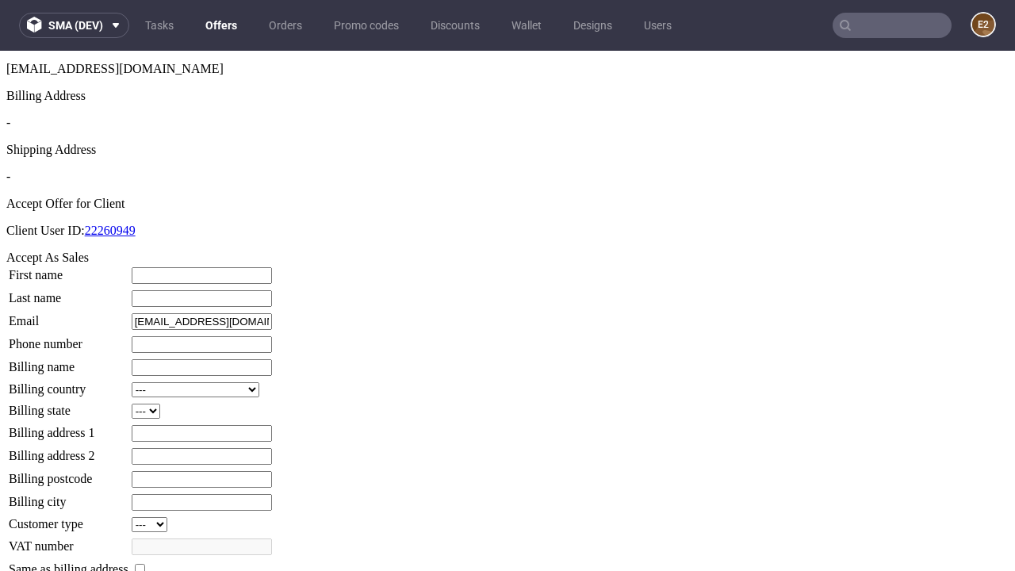 This screenshot has width=1015, height=571. I want to click on span: sma (dev), so click(75, 25).